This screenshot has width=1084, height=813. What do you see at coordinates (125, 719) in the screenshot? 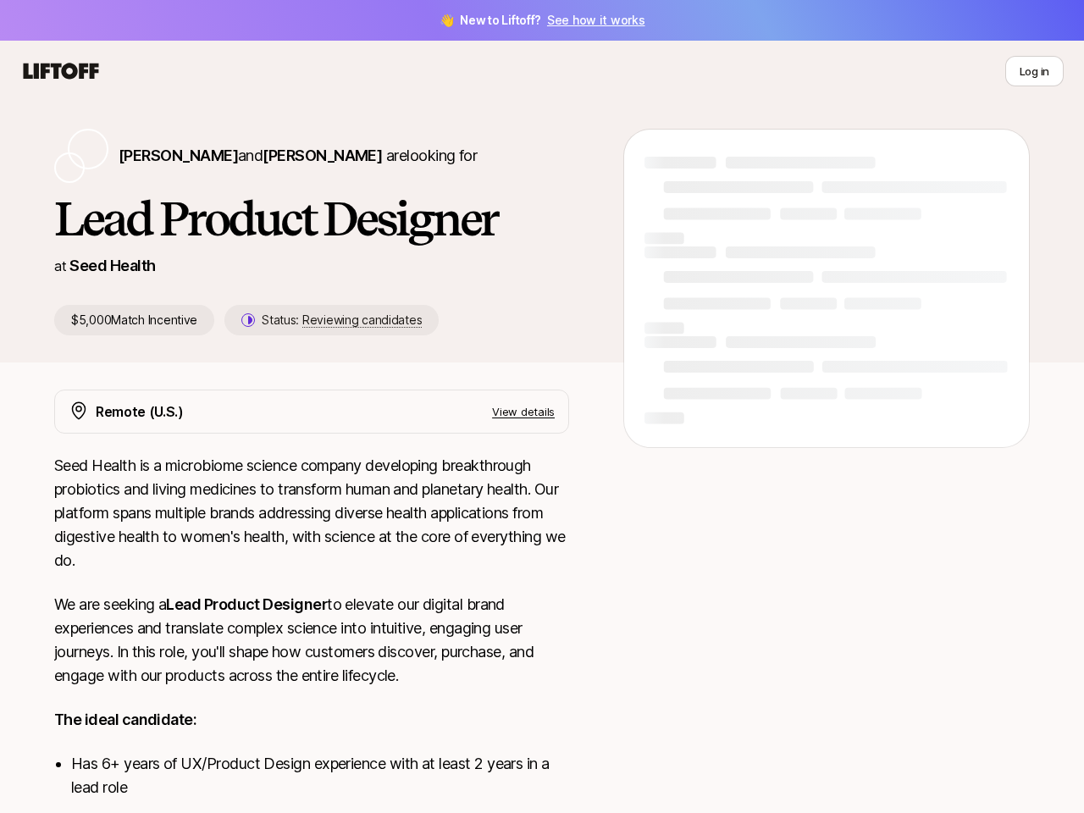
I see `strong: The ideal candidate:` at bounding box center [125, 719].